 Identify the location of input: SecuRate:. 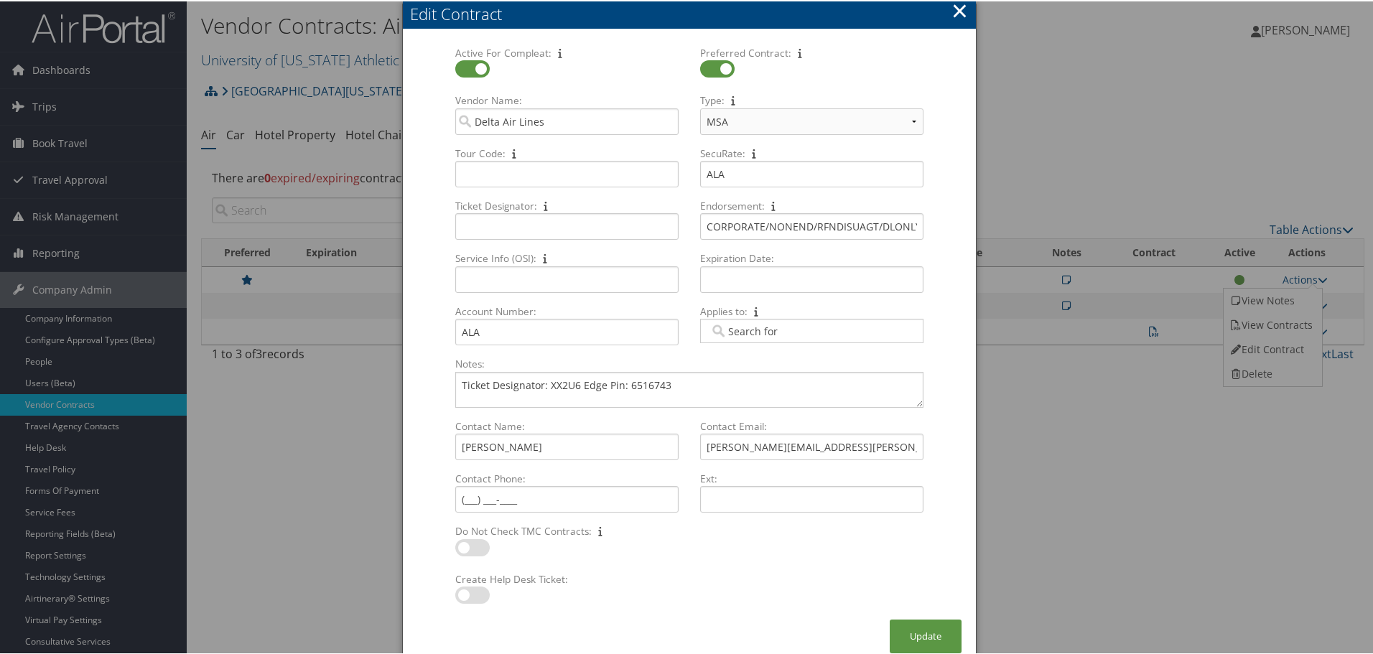
(811, 172).